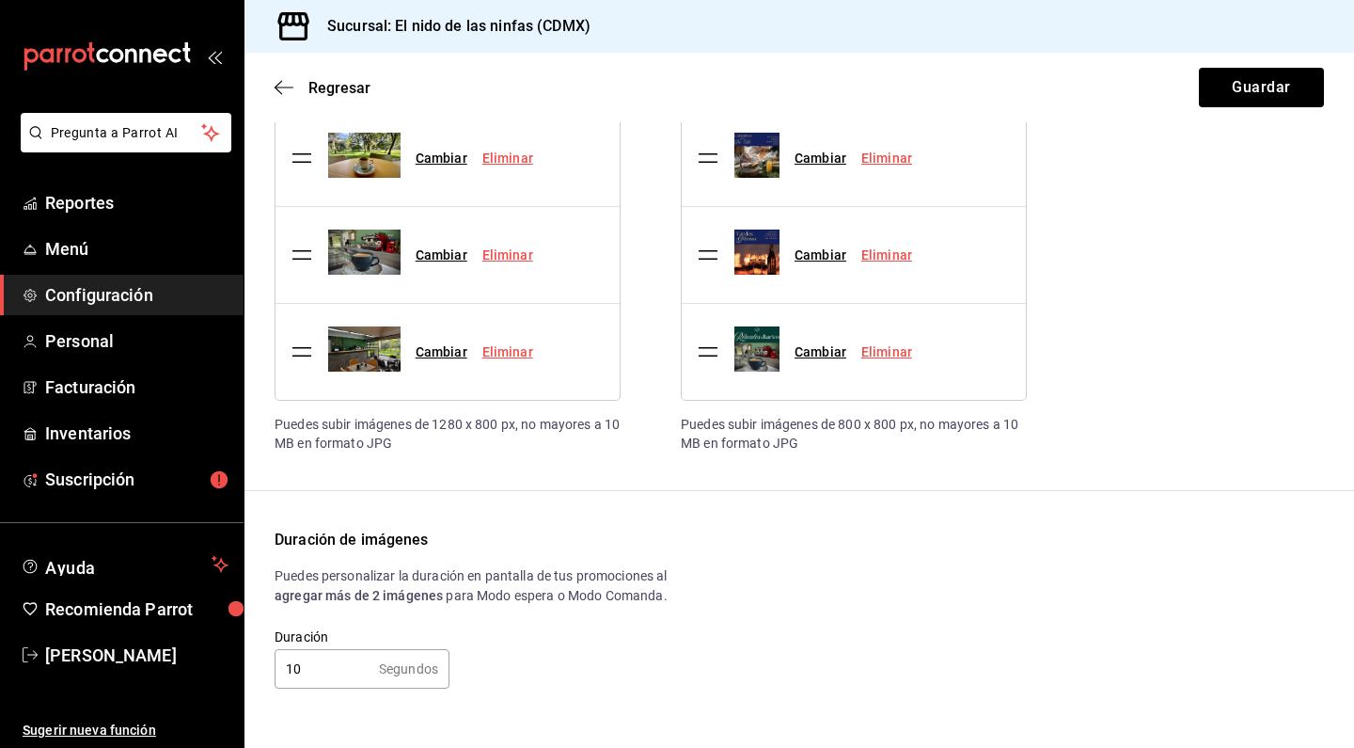  I want to click on button: Guardar, so click(1261, 87).